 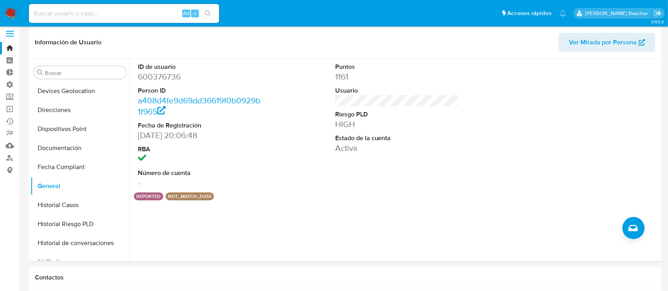 I want to click on span: s, so click(x=195, y=13).